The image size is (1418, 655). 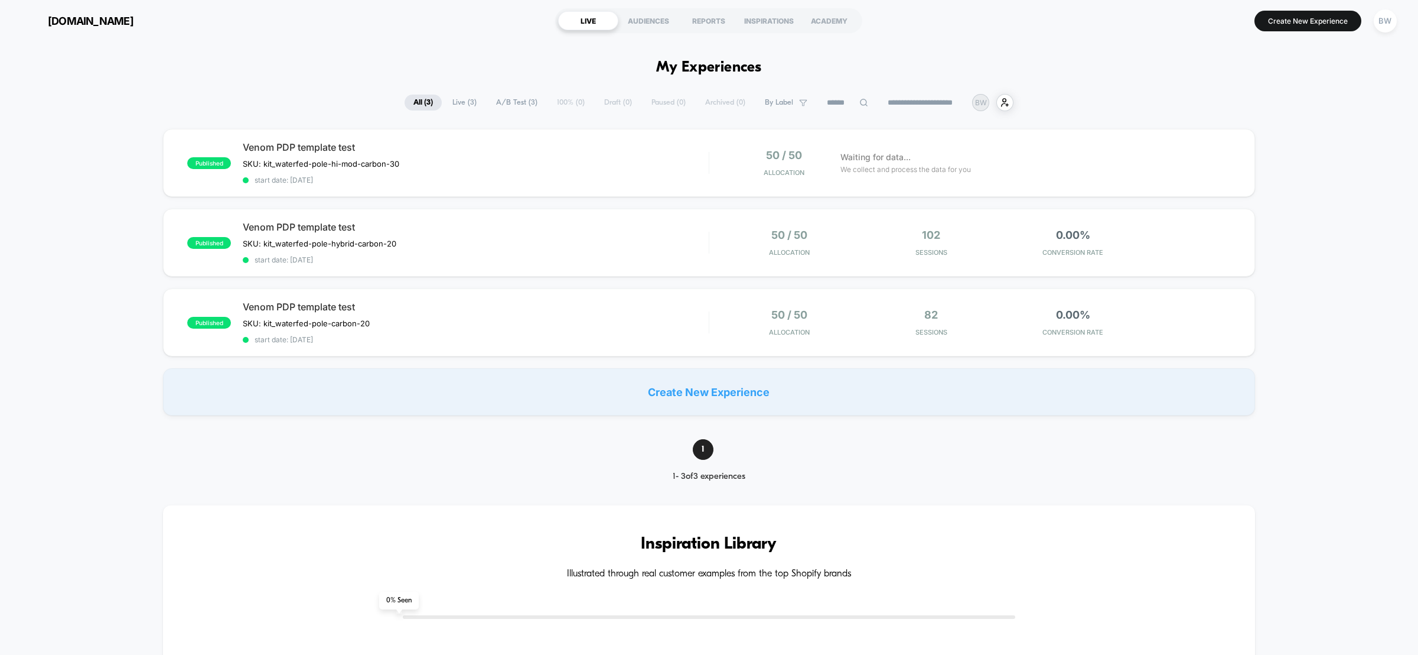 I want to click on div: REPORTS, so click(x=709, y=21).